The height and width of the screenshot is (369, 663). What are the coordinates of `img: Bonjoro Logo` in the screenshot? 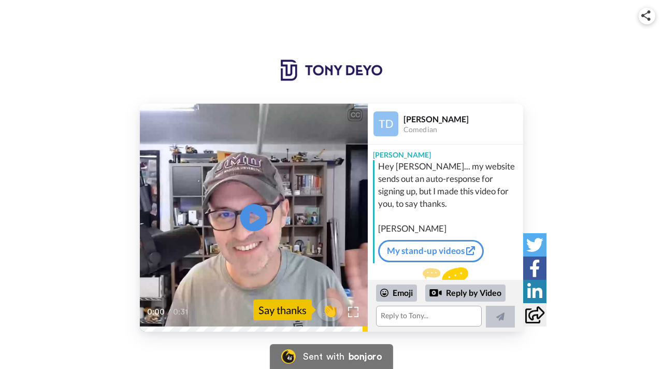 It's located at (288, 356).